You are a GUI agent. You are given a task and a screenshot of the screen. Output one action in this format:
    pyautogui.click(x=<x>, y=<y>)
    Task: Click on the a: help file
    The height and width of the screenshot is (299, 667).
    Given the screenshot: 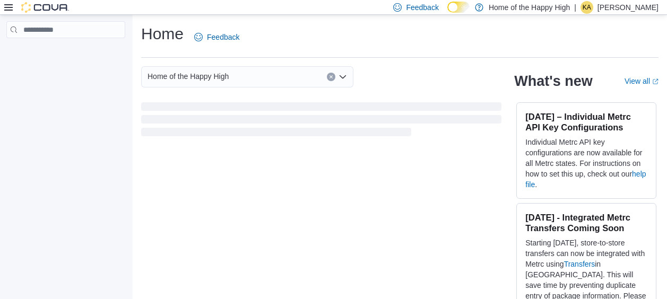 What is the action you would take?
    pyautogui.click(x=585, y=179)
    